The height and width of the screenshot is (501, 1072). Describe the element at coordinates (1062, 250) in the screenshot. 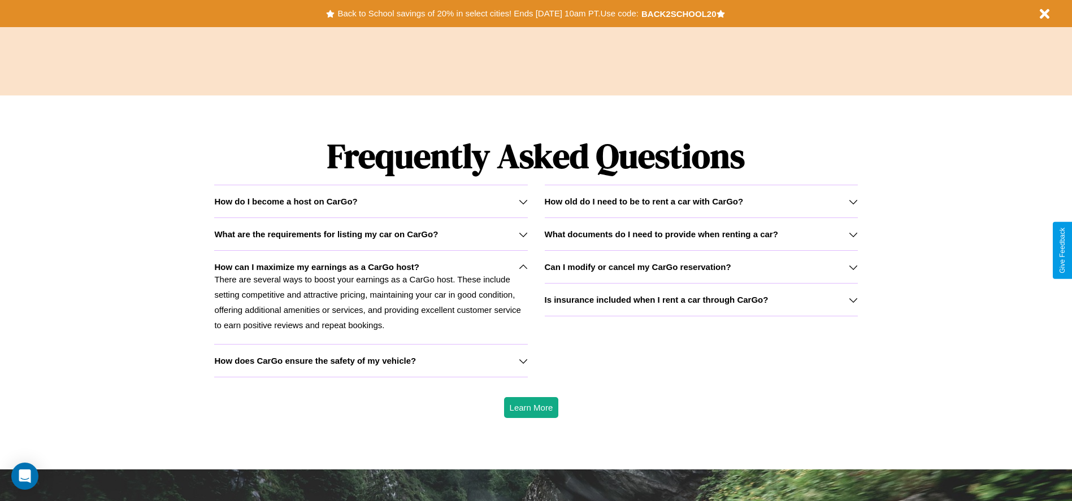

I see `div: Give Feedback` at that location.